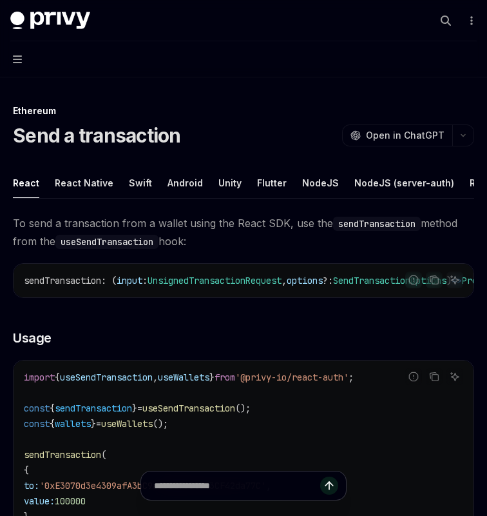 Image resolution: width=487 pixels, height=516 pixels. I want to click on span: import, so click(39, 377).